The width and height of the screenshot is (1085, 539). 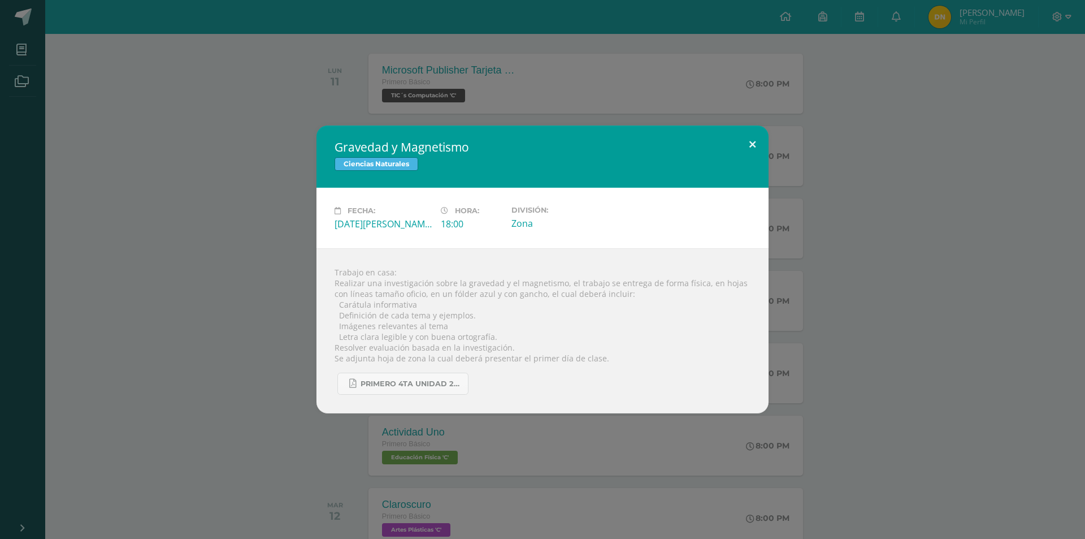 I want to click on div: 18:00, so click(x=471, y=224).